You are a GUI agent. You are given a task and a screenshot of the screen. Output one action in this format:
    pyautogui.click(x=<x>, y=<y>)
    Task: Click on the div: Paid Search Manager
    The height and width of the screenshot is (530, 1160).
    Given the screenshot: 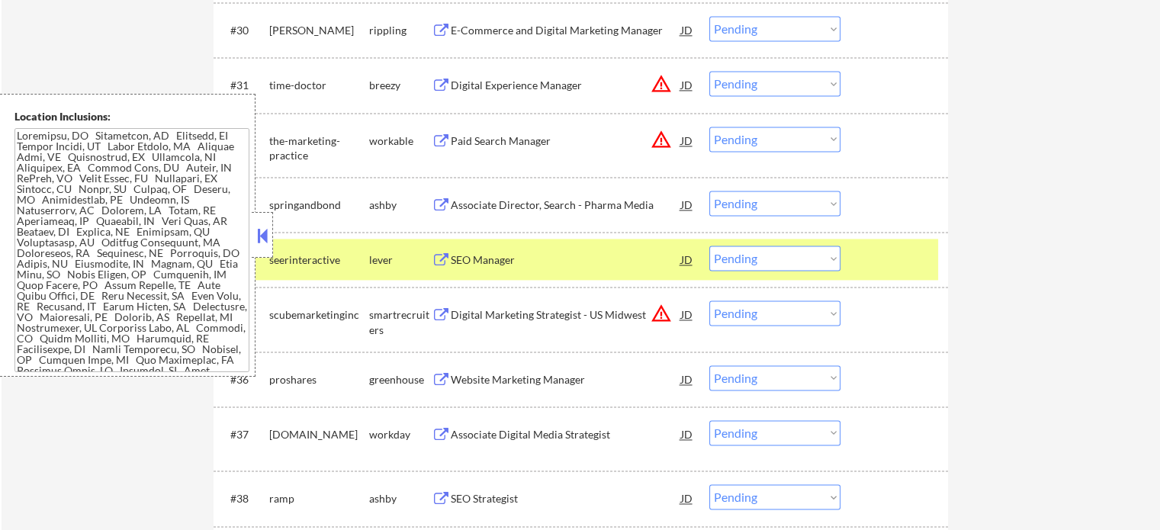 What is the action you would take?
    pyautogui.click(x=566, y=141)
    